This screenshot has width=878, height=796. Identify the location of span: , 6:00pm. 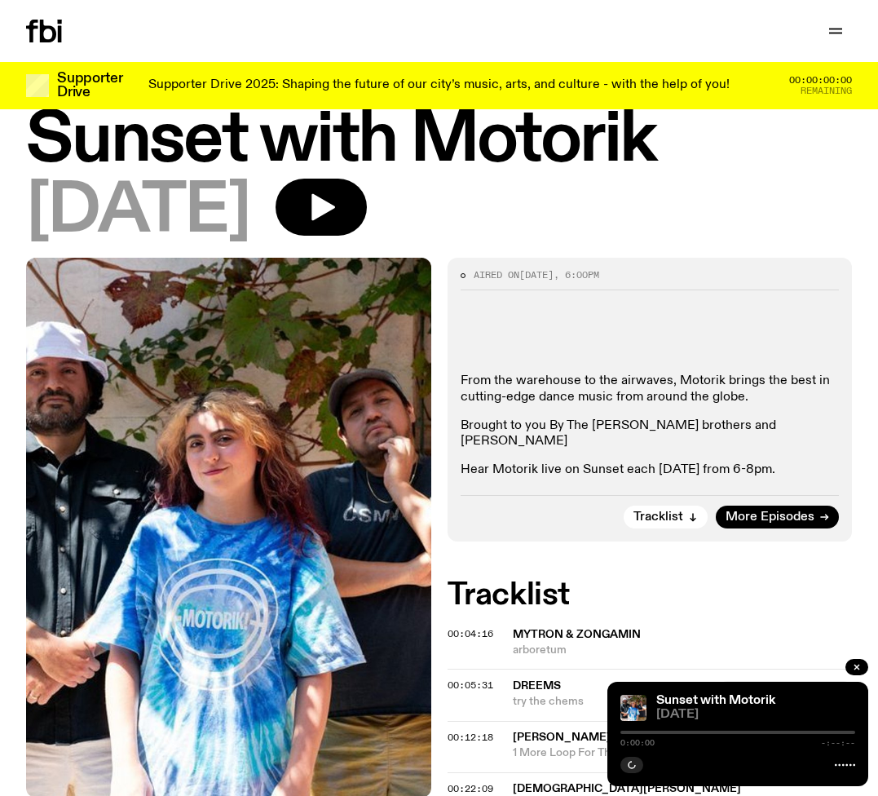
(577, 275).